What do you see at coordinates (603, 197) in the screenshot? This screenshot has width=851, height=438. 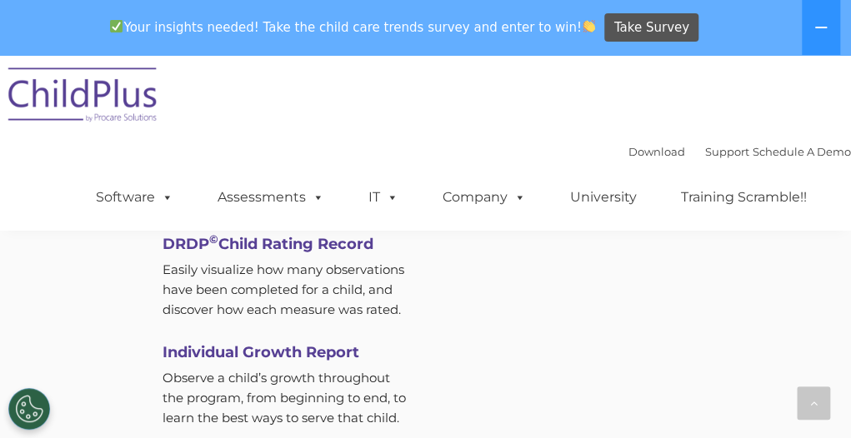 I see `a: University` at bounding box center [603, 197].